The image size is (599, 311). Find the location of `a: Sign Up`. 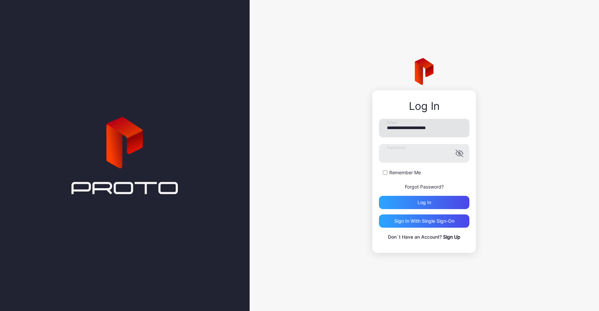

a: Sign Up is located at coordinates (452, 237).